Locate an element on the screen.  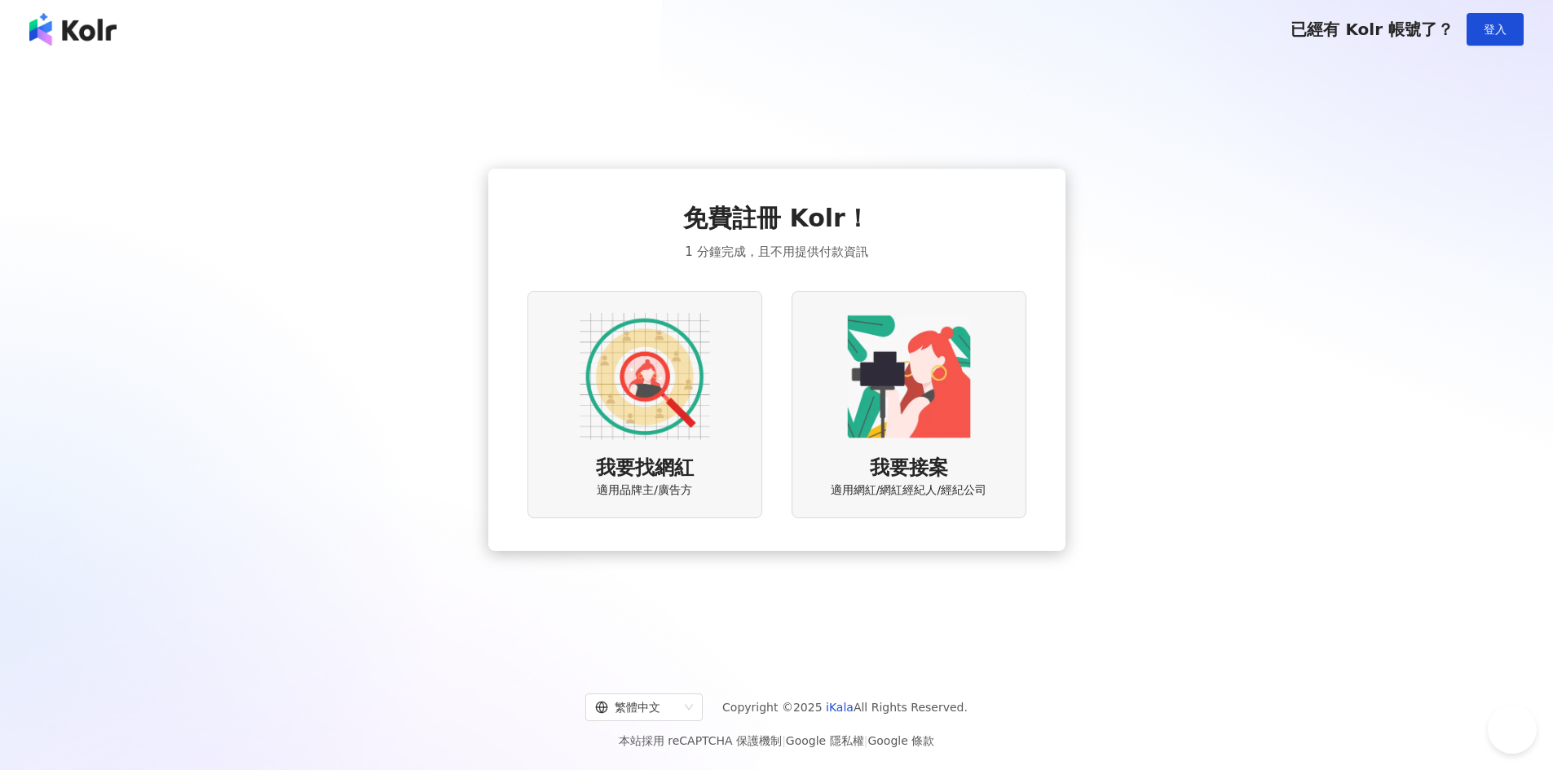
span: 適用品牌主/廣告方 is located at coordinates (644, 491).